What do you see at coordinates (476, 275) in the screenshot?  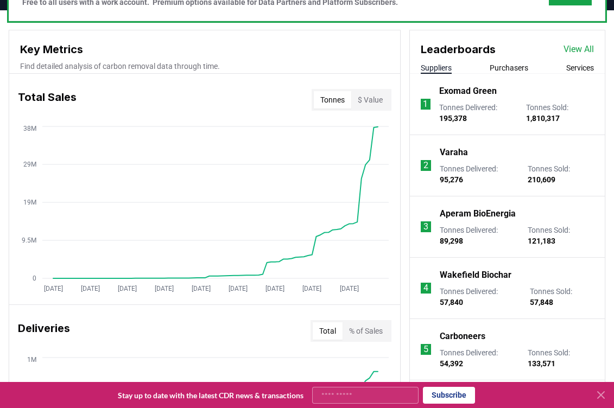 I see `p: Wakefield Biochar` at bounding box center [476, 275].